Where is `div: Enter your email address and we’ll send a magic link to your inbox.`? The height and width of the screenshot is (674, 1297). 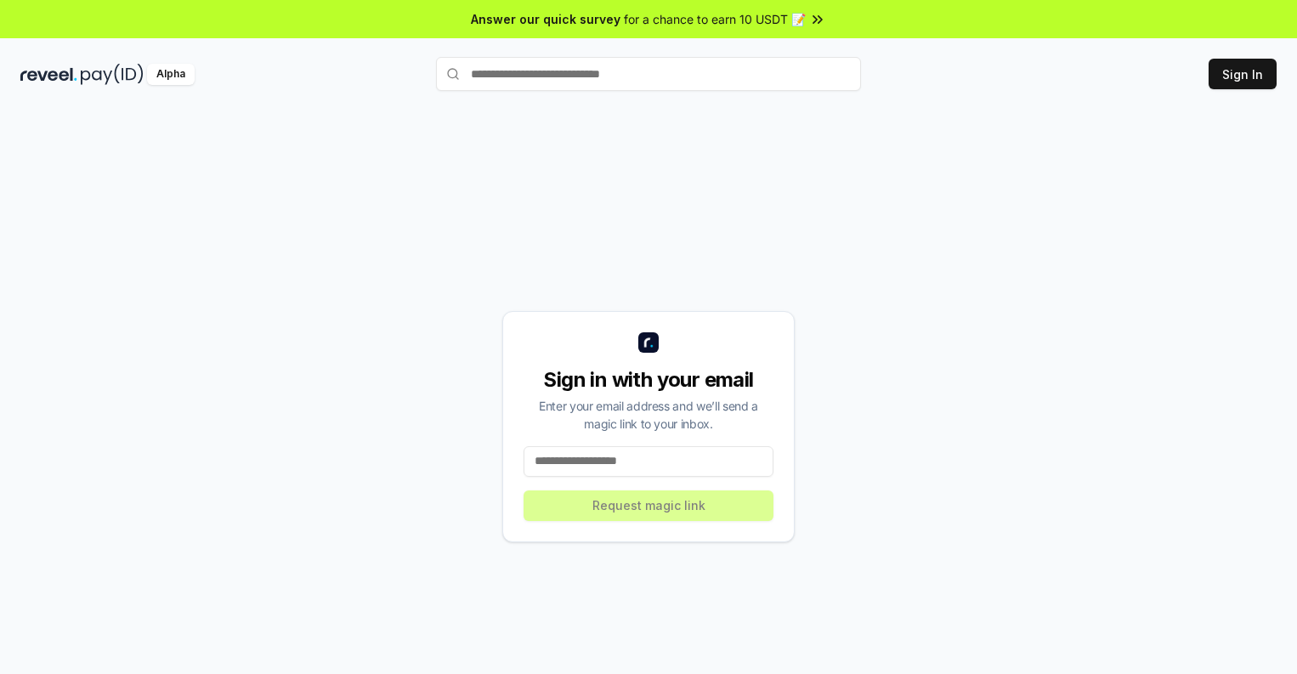 div: Enter your email address and we’ll send a magic link to your inbox. is located at coordinates (649, 415).